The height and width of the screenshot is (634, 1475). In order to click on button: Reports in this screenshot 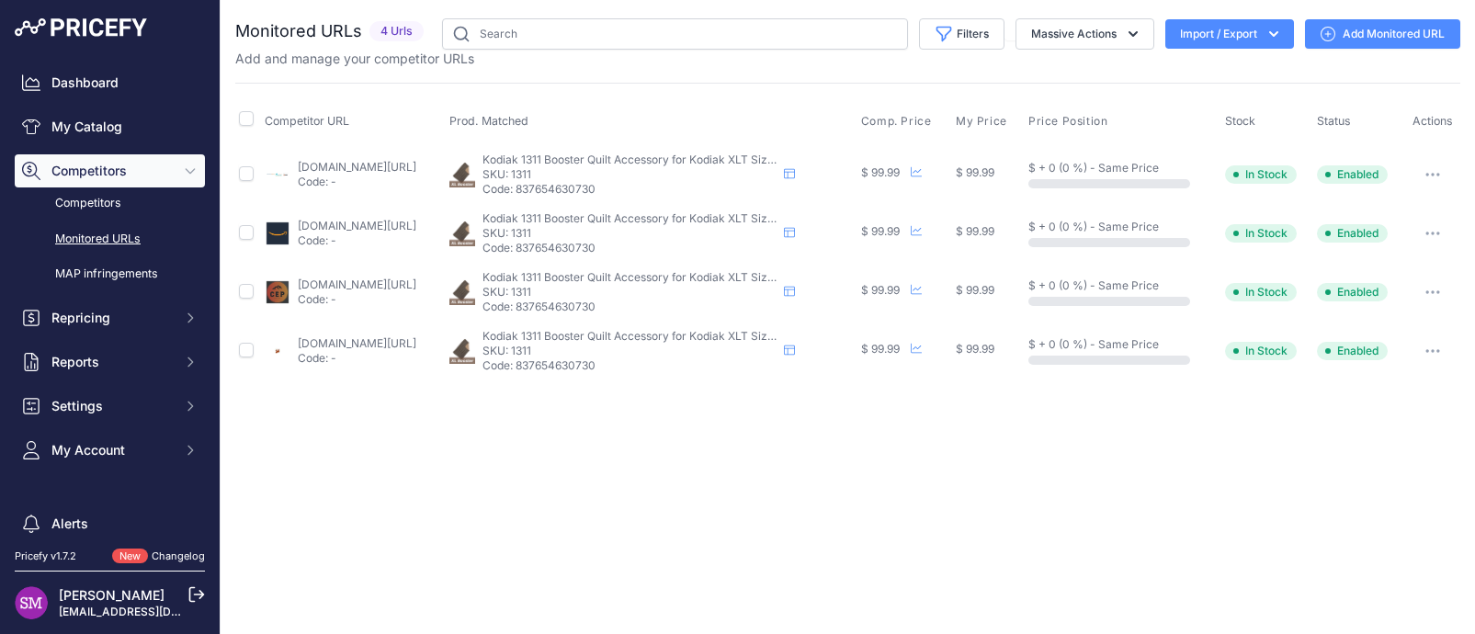, I will do `click(109, 362)`.